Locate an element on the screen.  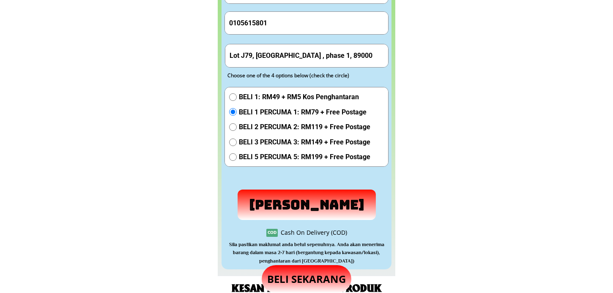
span: BELI 2 PERCUMA 2: RM119 + Free Postage is located at coordinates (304, 127).